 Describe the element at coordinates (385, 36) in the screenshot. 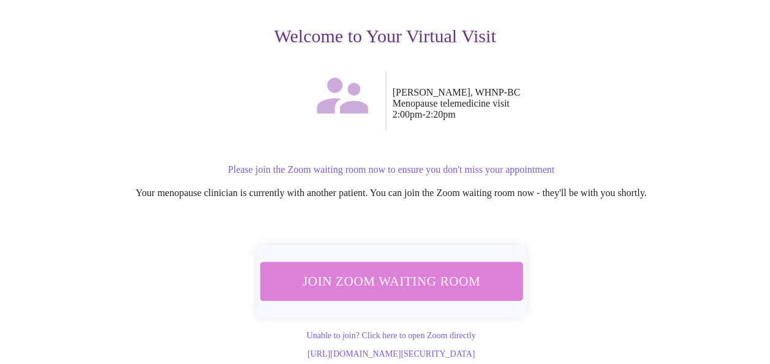

I see `h3: Welcome to Your Virtual Visit` at that location.